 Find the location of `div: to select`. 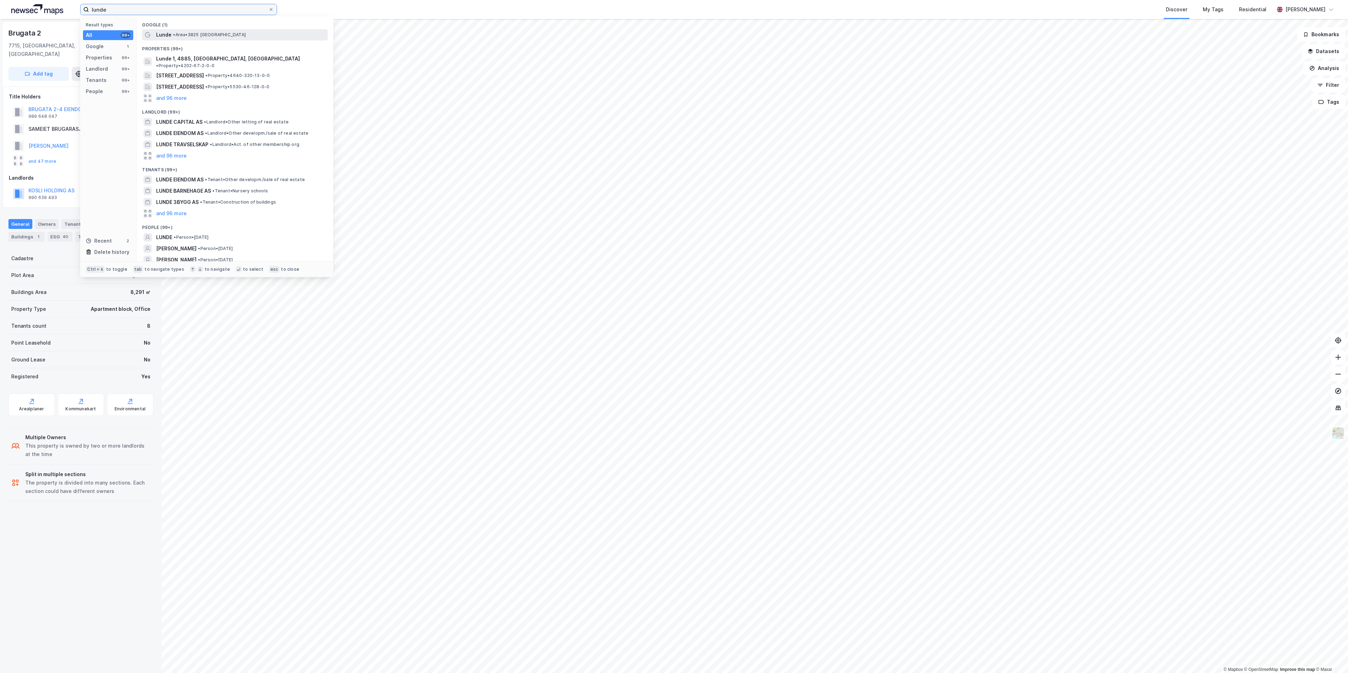

div: to select is located at coordinates (253, 269).